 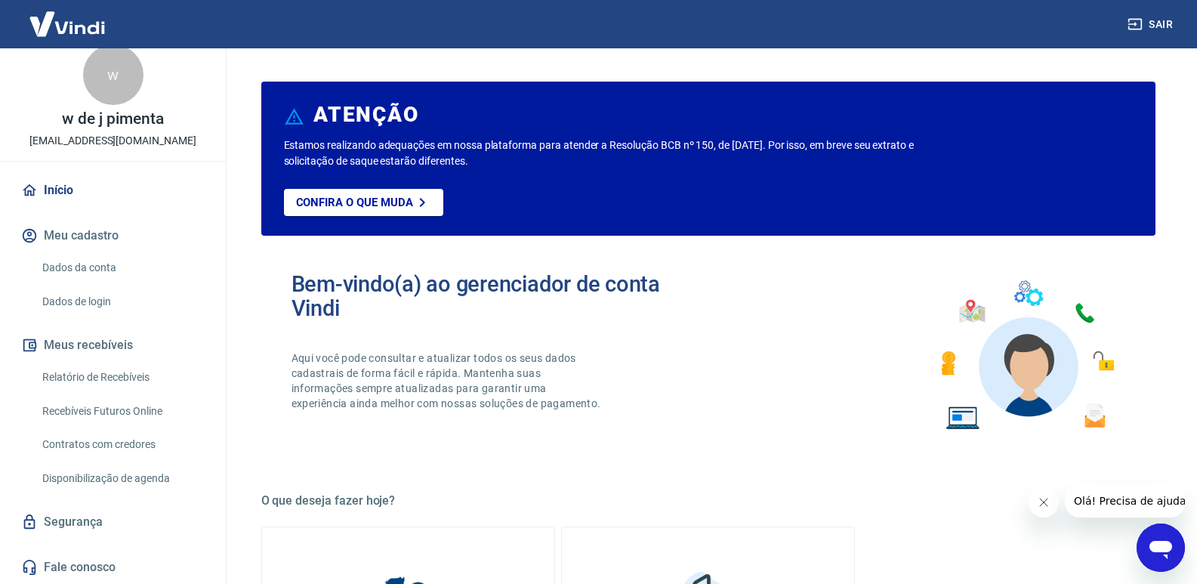 I want to click on button: Meus recebíveis, so click(x=112, y=345).